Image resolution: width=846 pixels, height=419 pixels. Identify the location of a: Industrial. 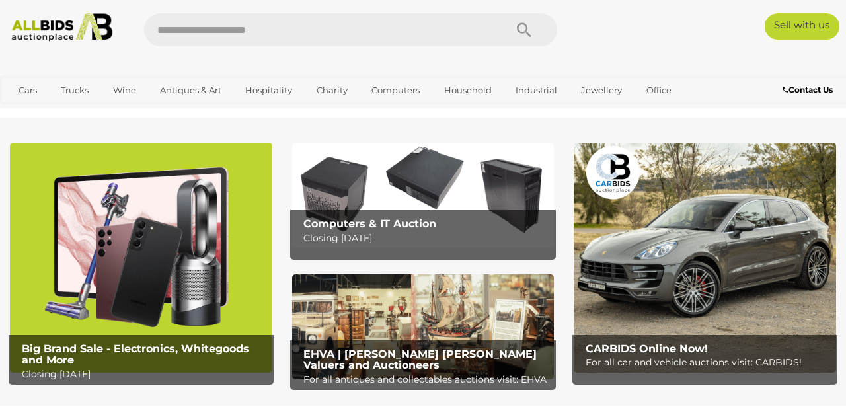
(536, 90).